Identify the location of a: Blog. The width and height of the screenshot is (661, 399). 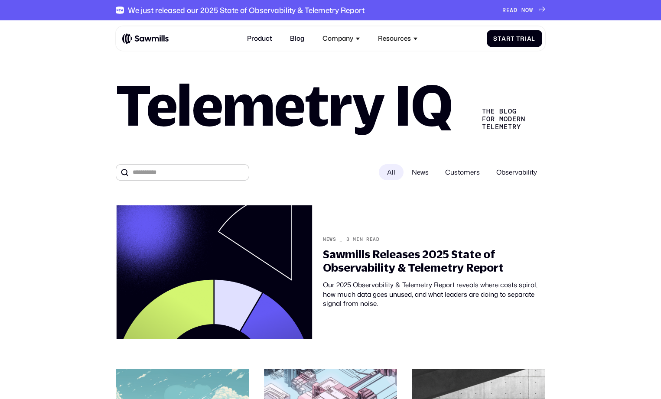
(297, 38).